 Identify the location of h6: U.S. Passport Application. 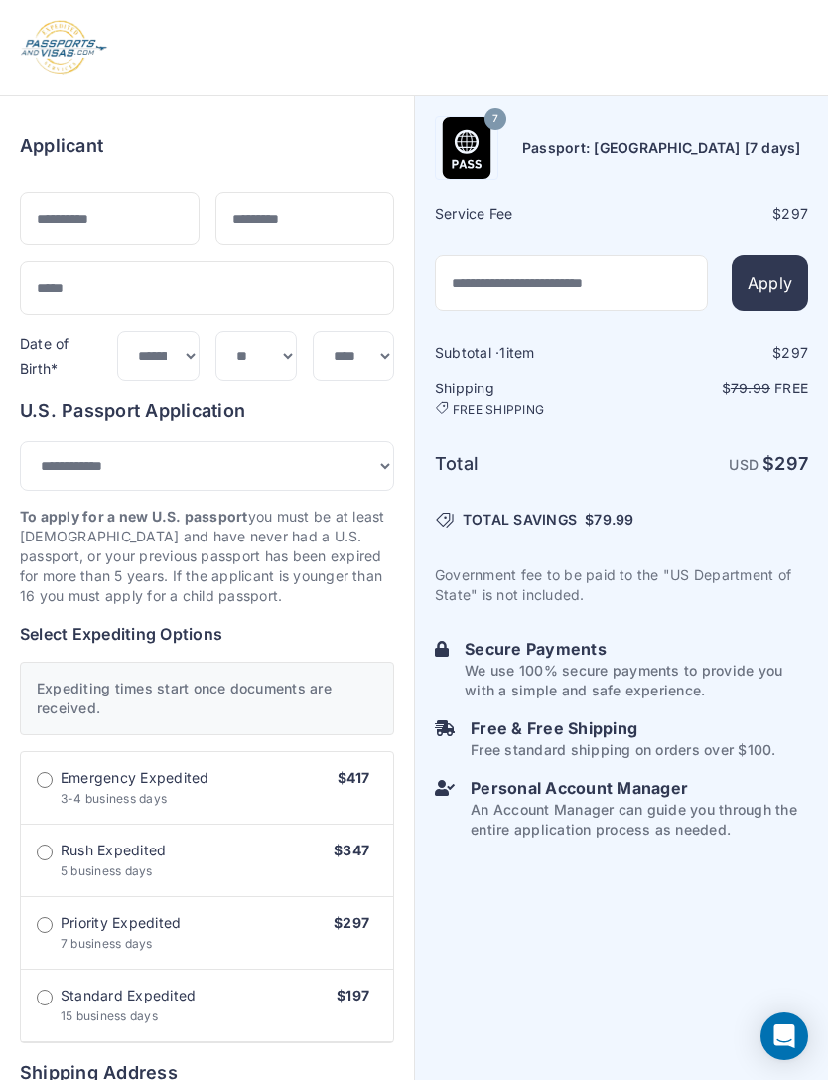
(207, 411).